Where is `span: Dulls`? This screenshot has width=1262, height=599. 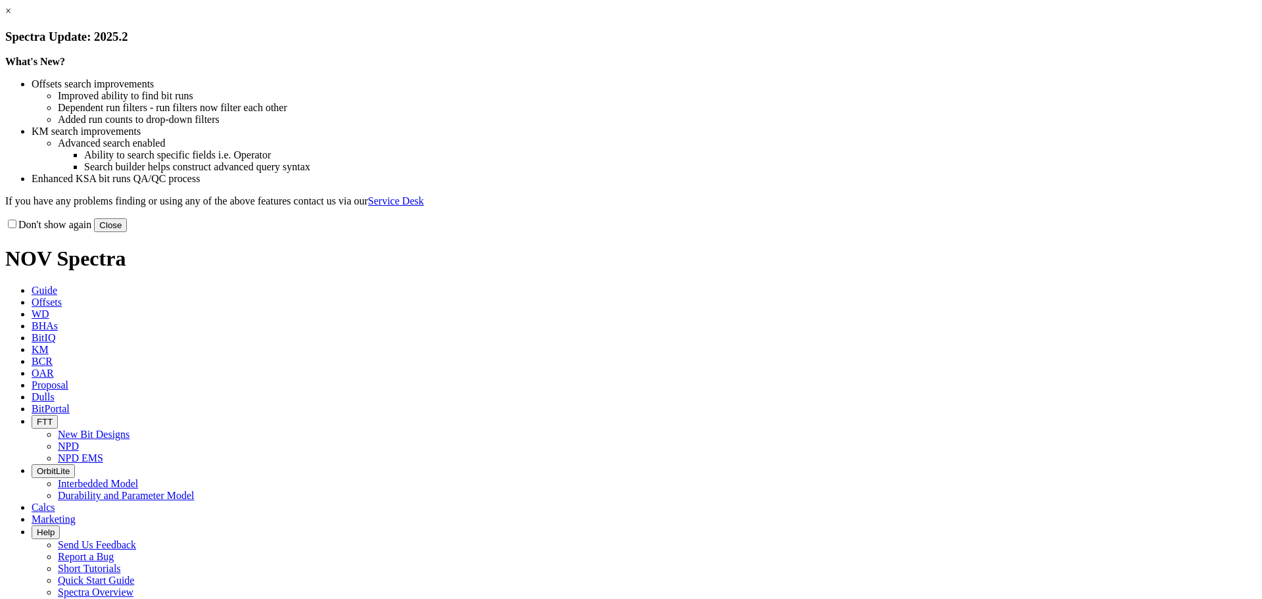
span: Dulls is located at coordinates (43, 396).